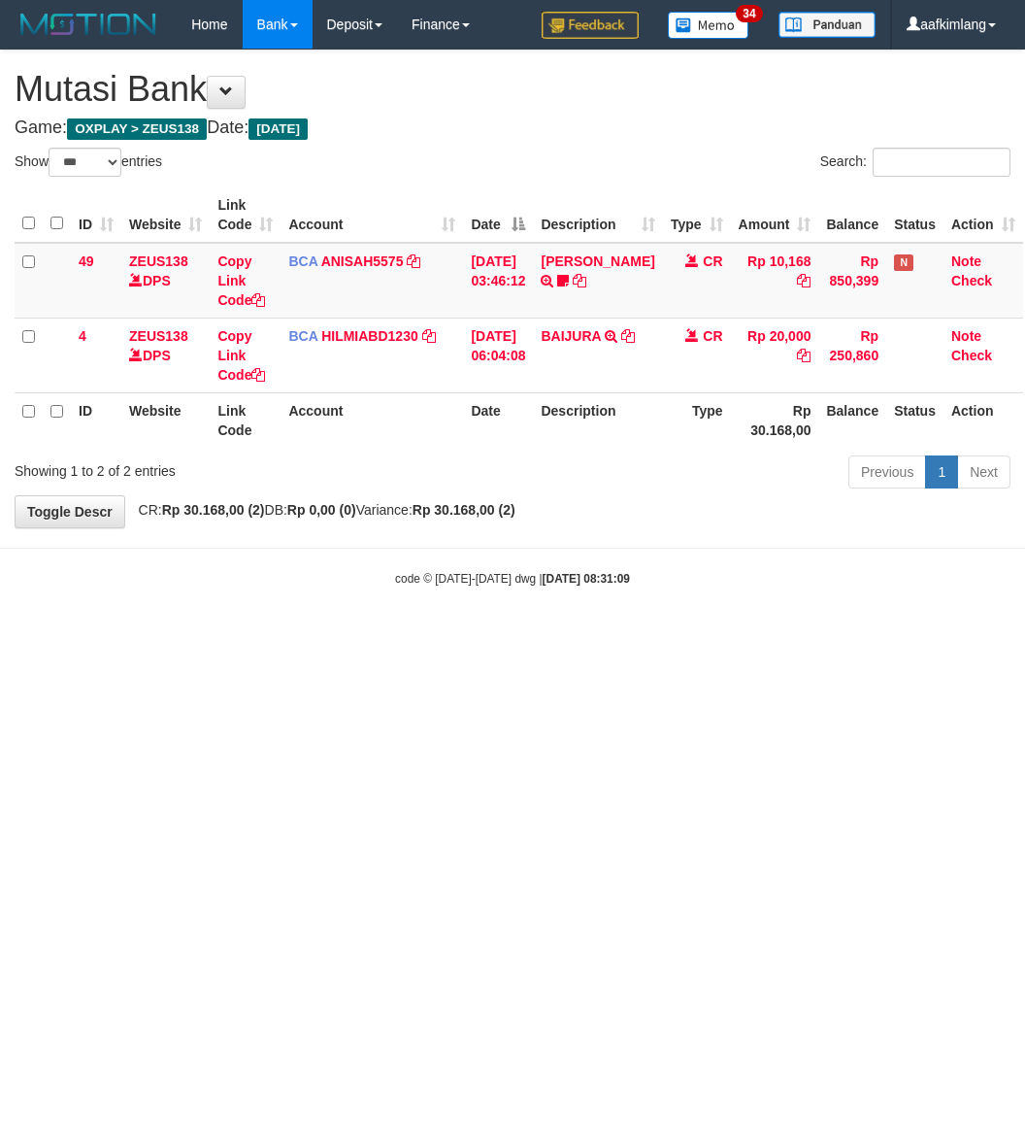  What do you see at coordinates (84, 162) in the screenshot?
I see `select: Showentries` at bounding box center [84, 162].